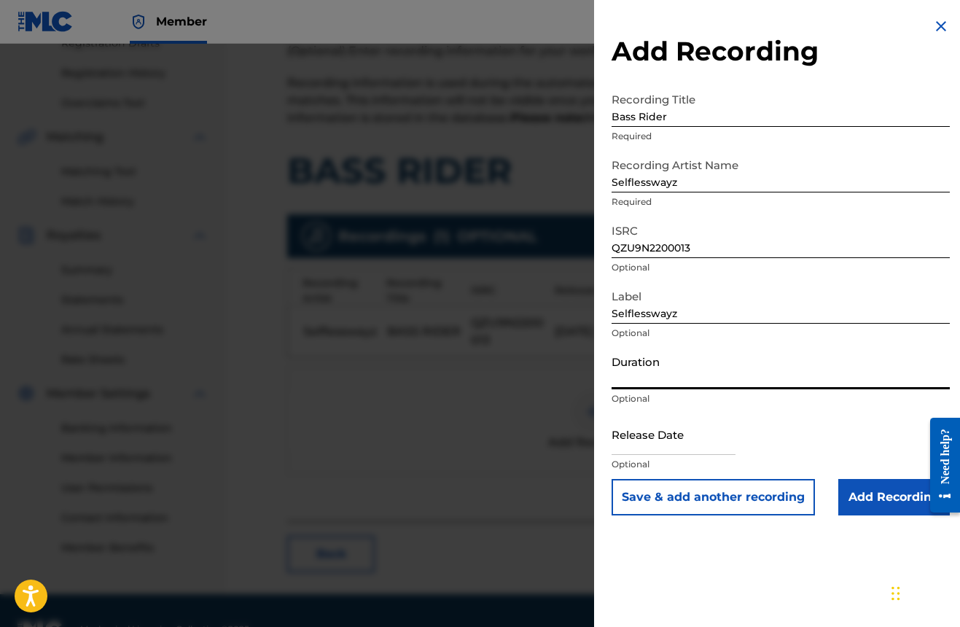 This screenshot has width=960, height=627. Describe the element at coordinates (26, 60) in the screenshot. I see `div: Open Resource Center` at that location.